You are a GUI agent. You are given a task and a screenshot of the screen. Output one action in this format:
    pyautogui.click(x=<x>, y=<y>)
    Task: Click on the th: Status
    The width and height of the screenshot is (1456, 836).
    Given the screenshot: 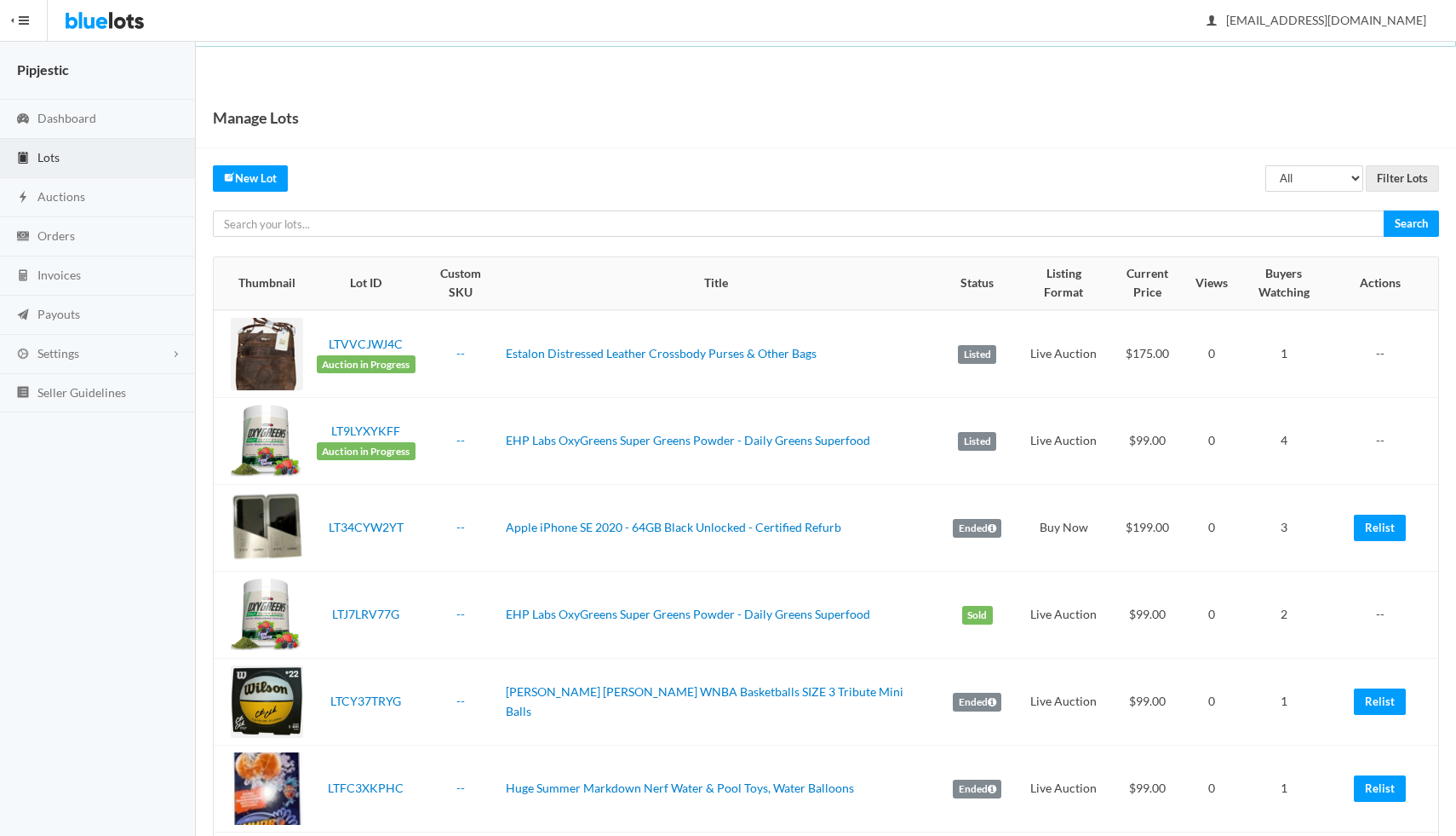 What is the action you would take?
    pyautogui.click(x=977, y=284)
    